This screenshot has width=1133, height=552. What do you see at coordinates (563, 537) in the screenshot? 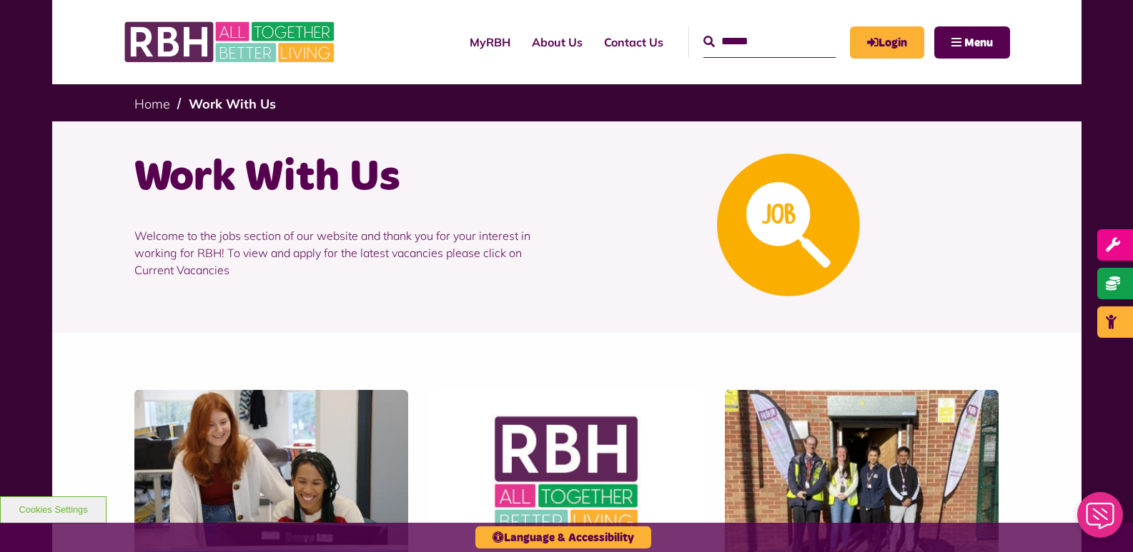
I see `button: Language & Accessibility` at bounding box center [563, 537].